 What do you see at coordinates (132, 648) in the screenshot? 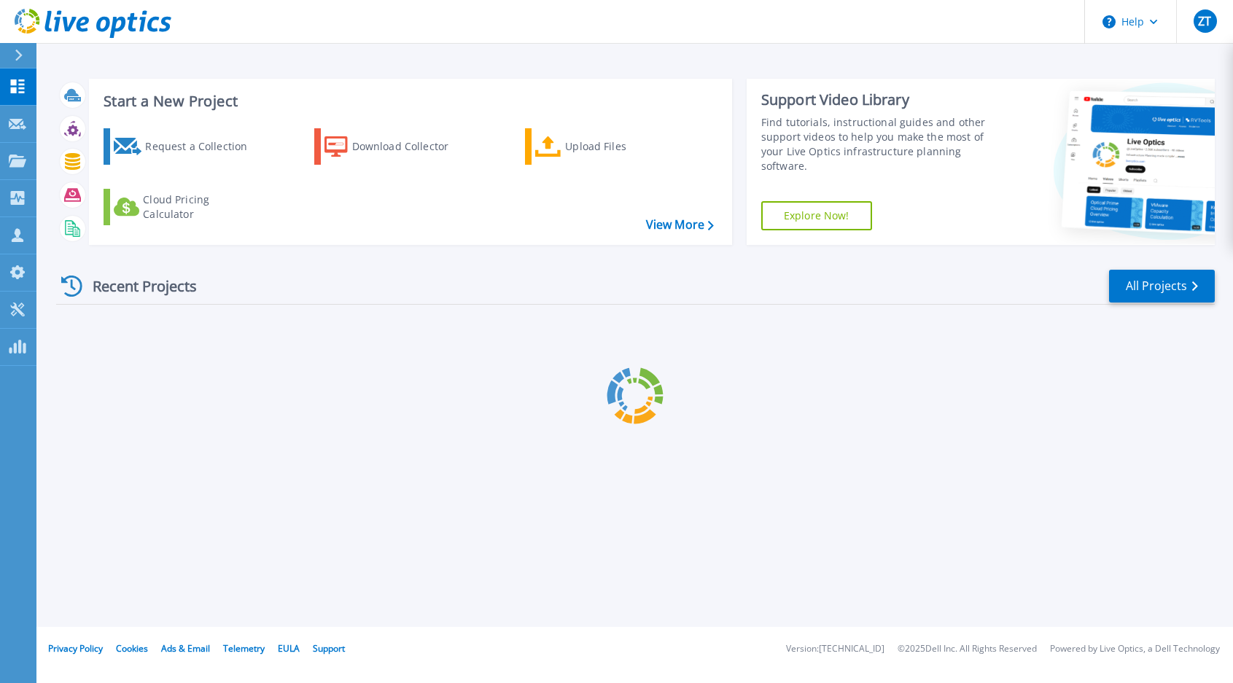
I see `a: Cookies` at bounding box center [132, 648].